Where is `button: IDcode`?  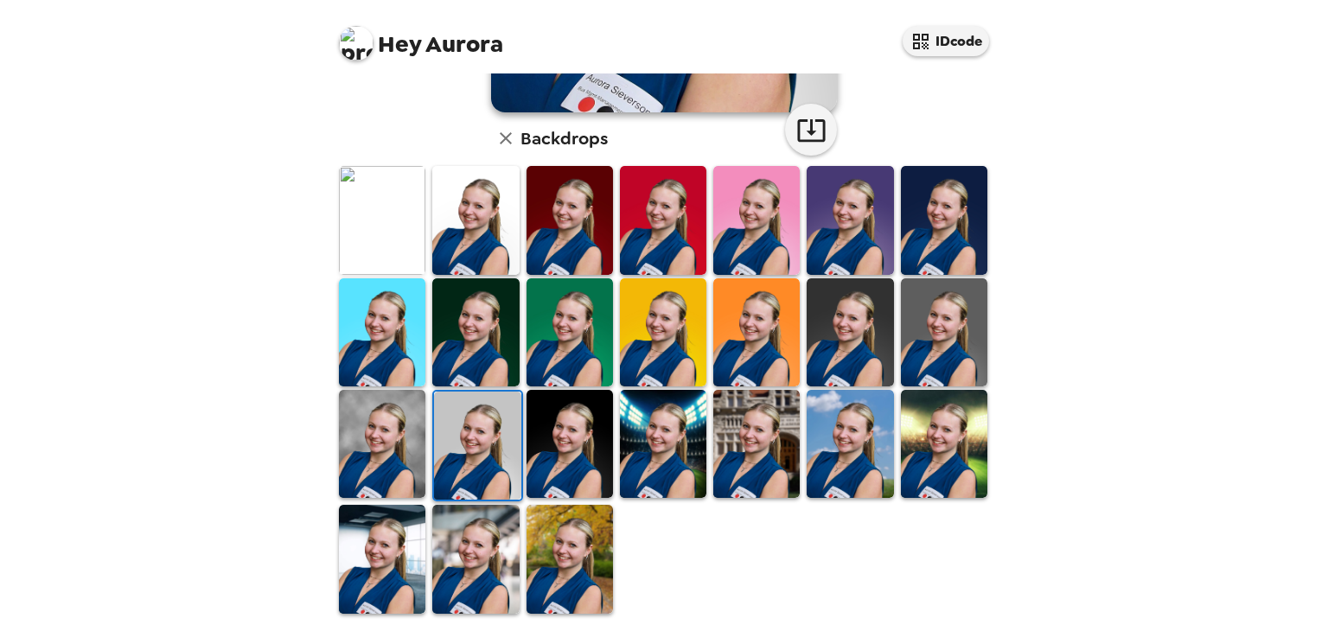 button: IDcode is located at coordinates (946, 41).